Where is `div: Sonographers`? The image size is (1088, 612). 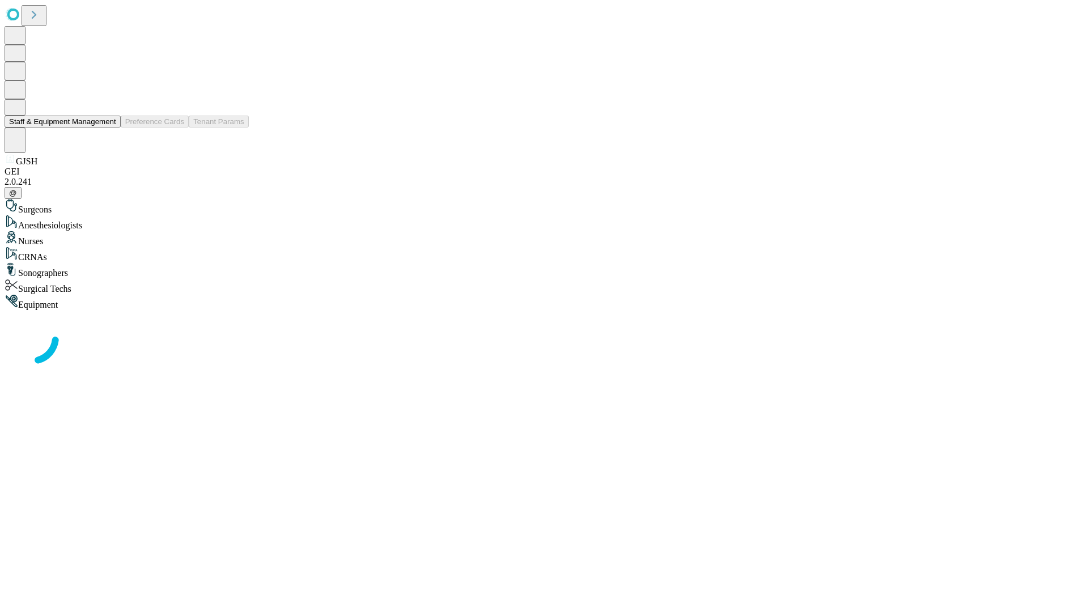
div: Sonographers is located at coordinates (544, 270).